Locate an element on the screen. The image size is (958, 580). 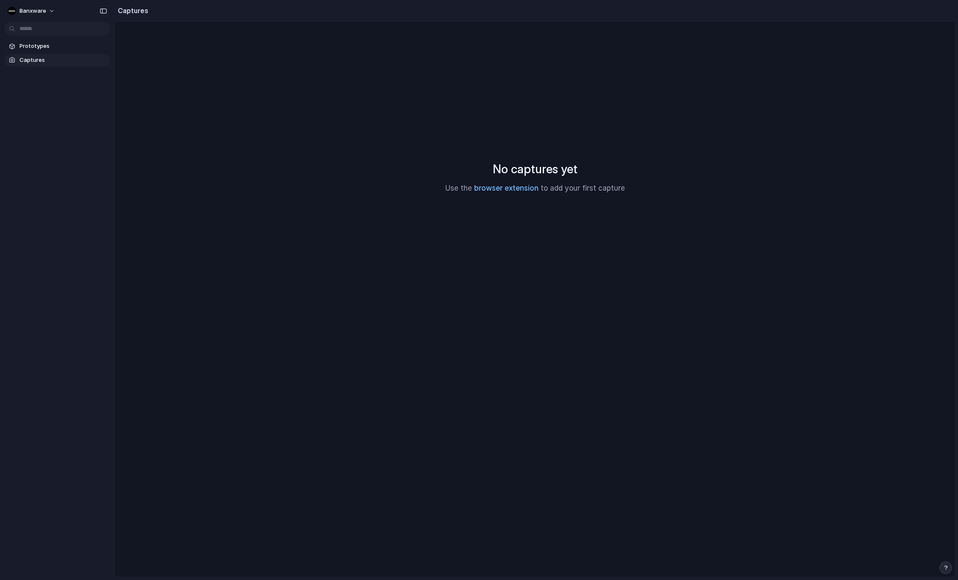
p: Use the to add your first capture is located at coordinates (535, 189).